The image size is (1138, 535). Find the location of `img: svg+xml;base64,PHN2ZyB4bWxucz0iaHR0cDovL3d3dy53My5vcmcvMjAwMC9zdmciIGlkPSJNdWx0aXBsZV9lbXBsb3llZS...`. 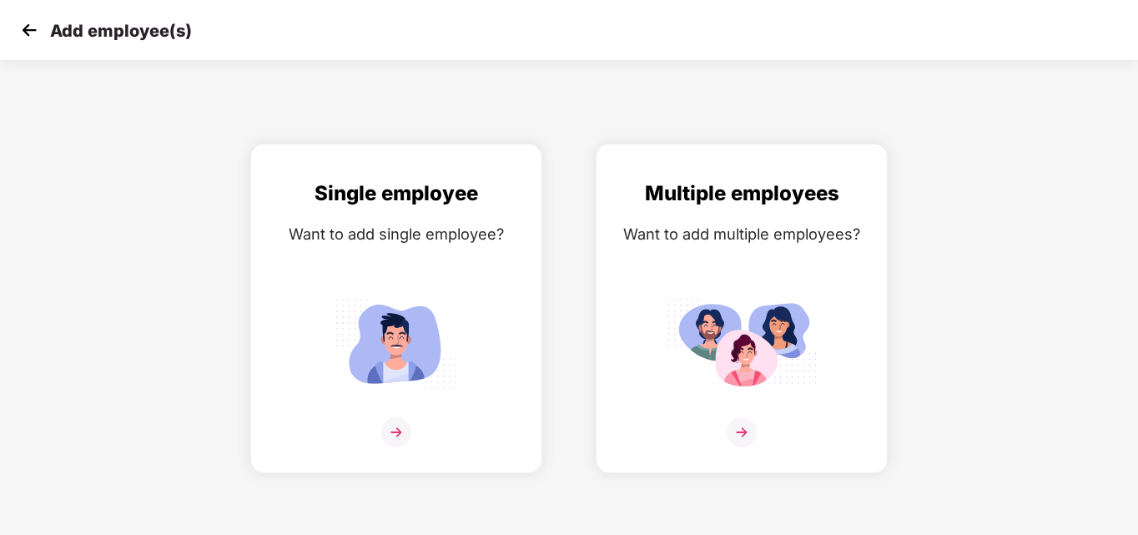

img: svg+xml;base64,PHN2ZyB4bWxucz0iaHR0cDovL3d3dy53My5vcmcvMjAwMC9zdmciIGlkPSJNdWx0aXBsZV9lbXBsb3llZS... is located at coordinates (742, 343).